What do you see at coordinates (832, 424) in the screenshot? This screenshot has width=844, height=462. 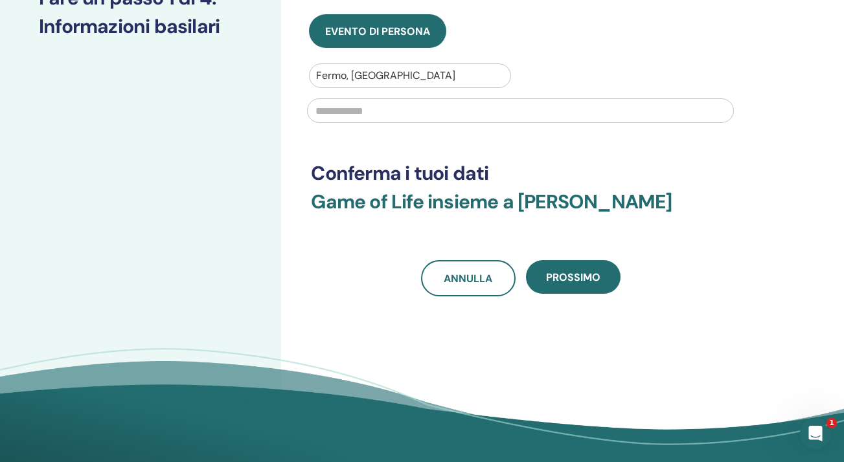 I see `span: 1` at bounding box center [832, 424].